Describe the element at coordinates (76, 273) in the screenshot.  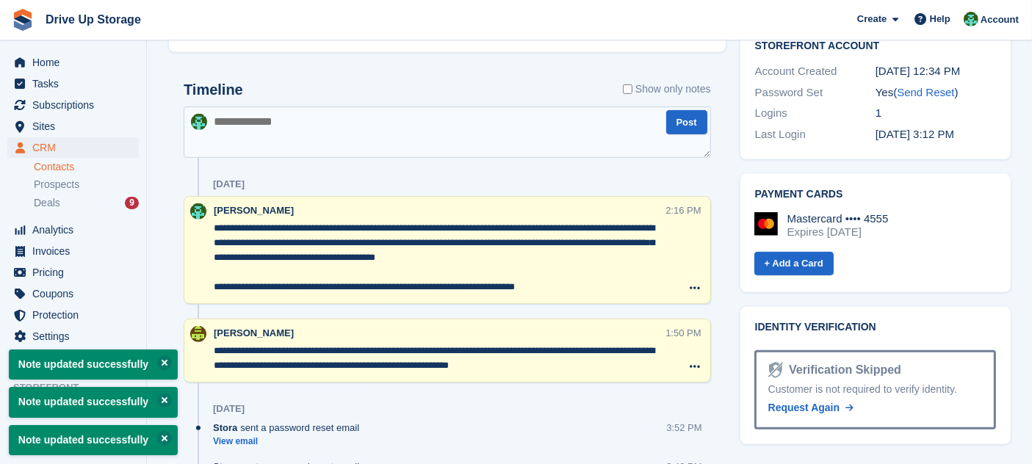
I see `span: Pricing` at that location.